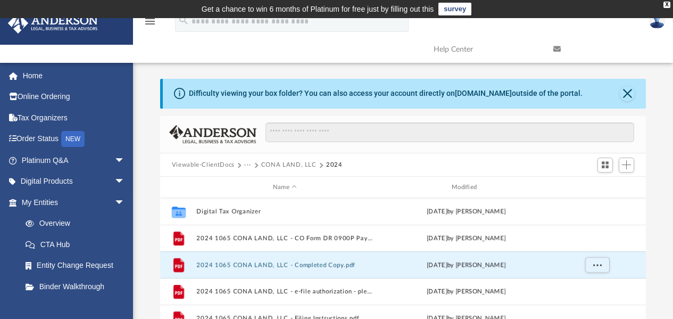 The image size is (673, 319). What do you see at coordinates (74, 202) in the screenshot?
I see `a: My Entitiesarrow_drop_down` at bounding box center [74, 202].